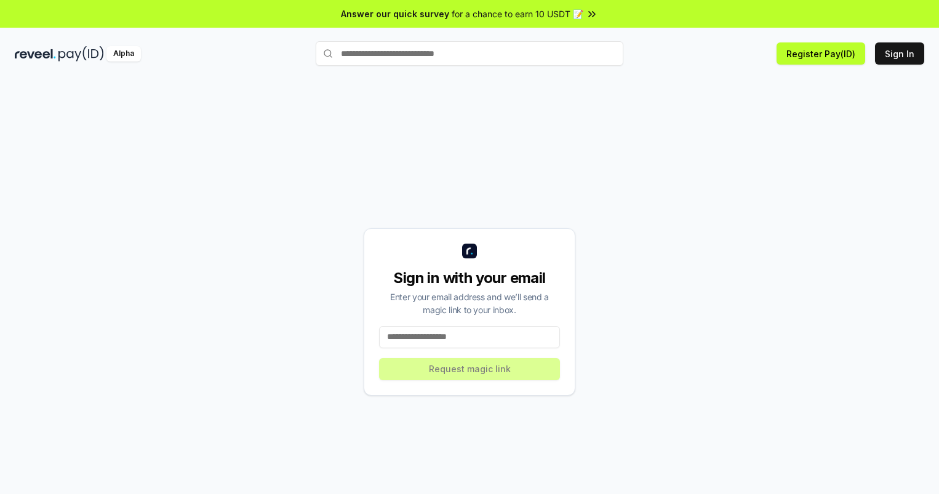  What do you see at coordinates (124, 54) in the screenshot?
I see `div: Alpha` at bounding box center [124, 54].